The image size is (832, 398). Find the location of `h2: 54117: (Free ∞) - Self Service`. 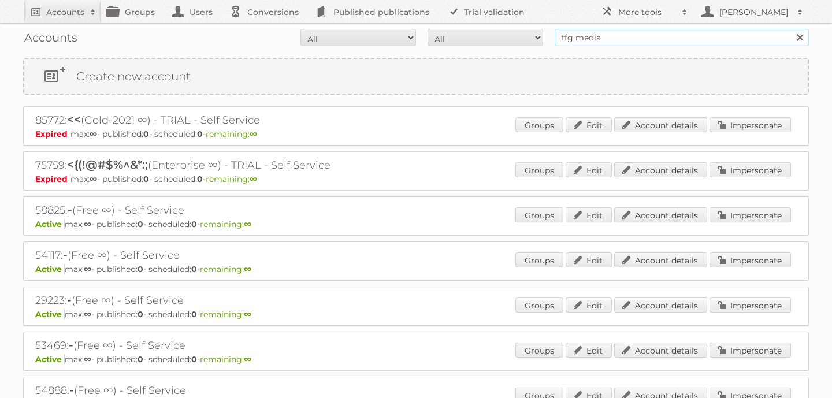

h2: 54117: (Free ∞) - Self Service is located at coordinates (238, 255).